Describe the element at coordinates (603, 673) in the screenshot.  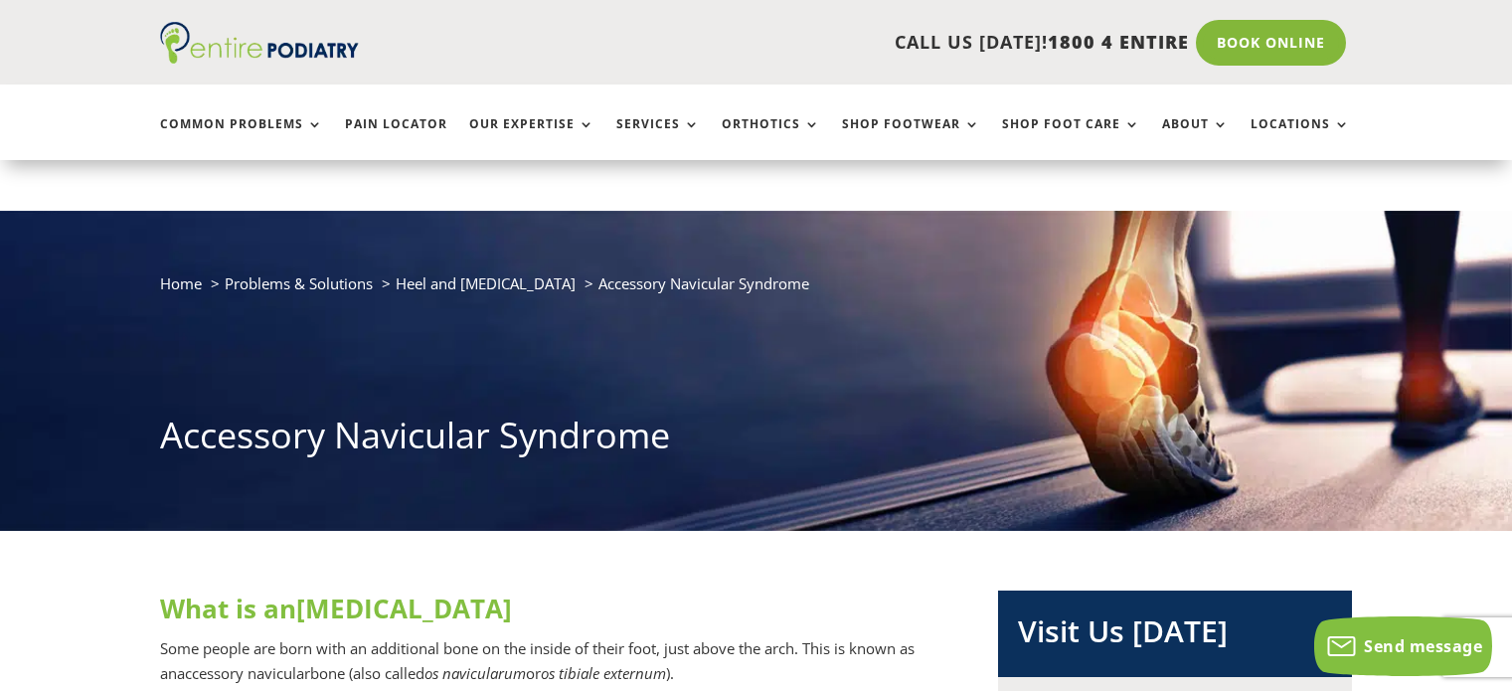
I see `i: os tibiale externum` at that location.